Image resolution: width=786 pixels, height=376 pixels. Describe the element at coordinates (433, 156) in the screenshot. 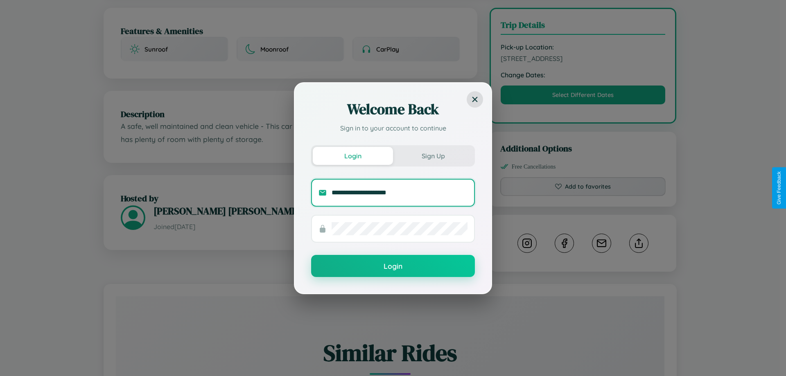

I see `button: Sign Up` at that location.